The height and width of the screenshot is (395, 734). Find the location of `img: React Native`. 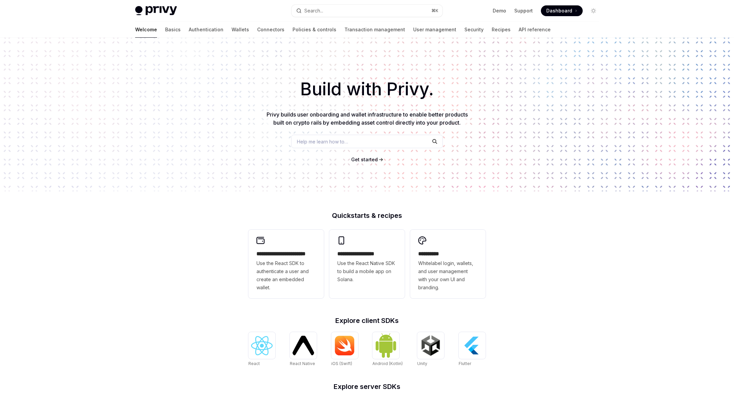

img: React Native is located at coordinates (303, 346).